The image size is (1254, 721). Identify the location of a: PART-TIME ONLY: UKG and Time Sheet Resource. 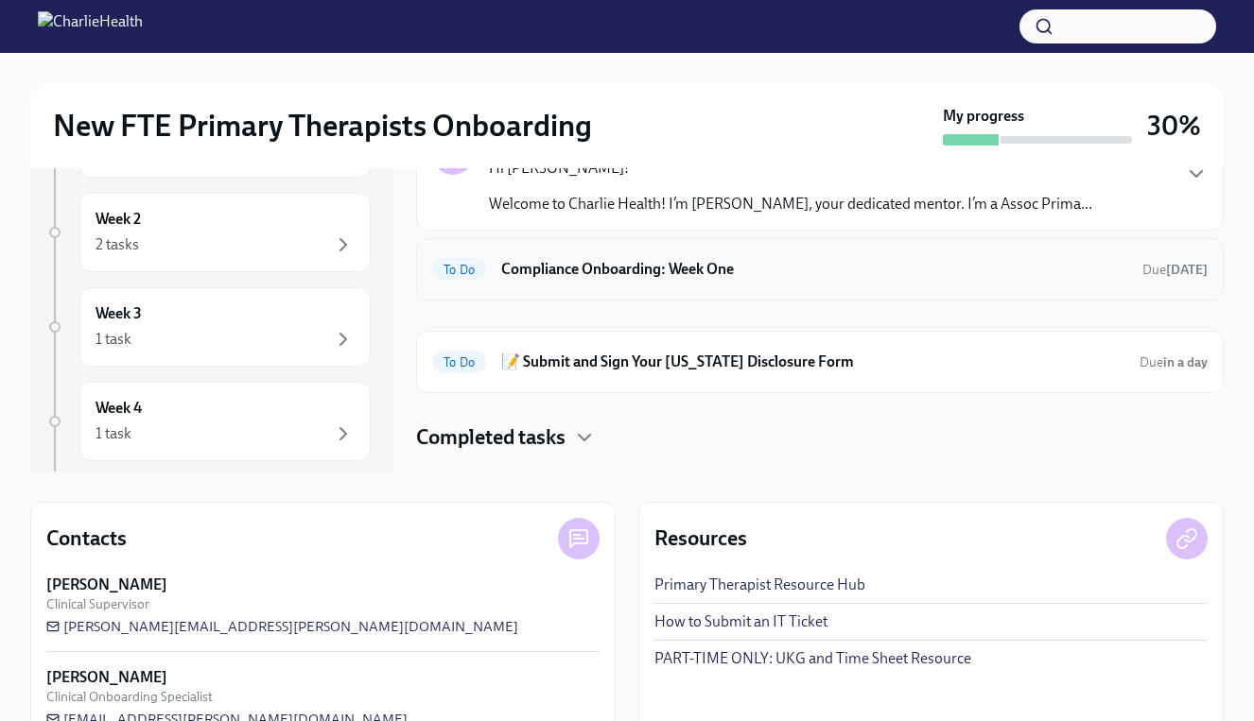
(812, 659).